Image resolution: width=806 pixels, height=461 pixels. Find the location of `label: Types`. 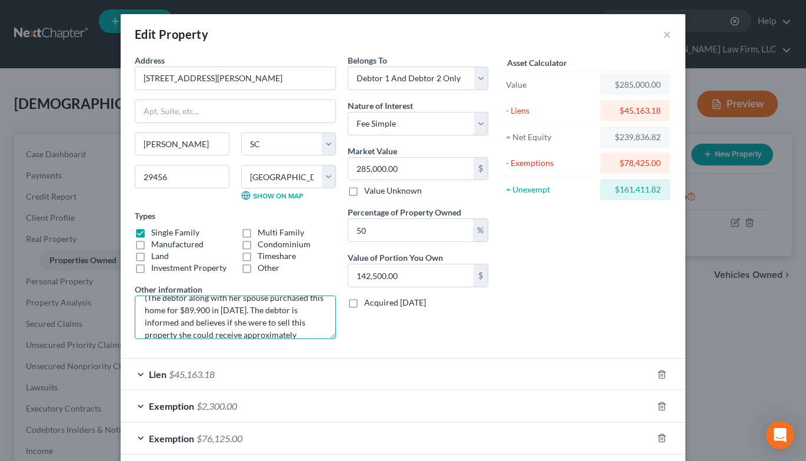

label: Types is located at coordinates (145, 215).